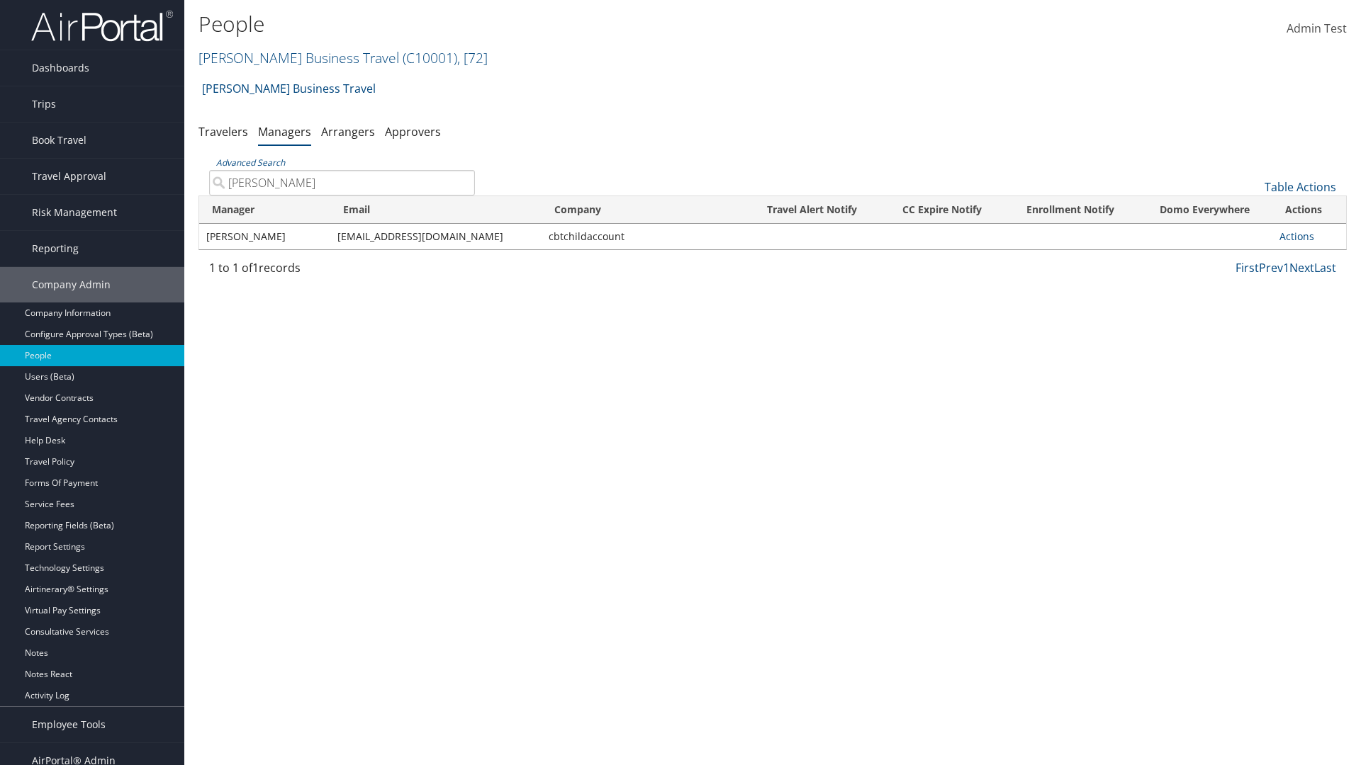 The width and height of the screenshot is (1361, 765). Describe the element at coordinates (643, 237) in the screenshot. I see `td: cbtchildaccount` at that location.